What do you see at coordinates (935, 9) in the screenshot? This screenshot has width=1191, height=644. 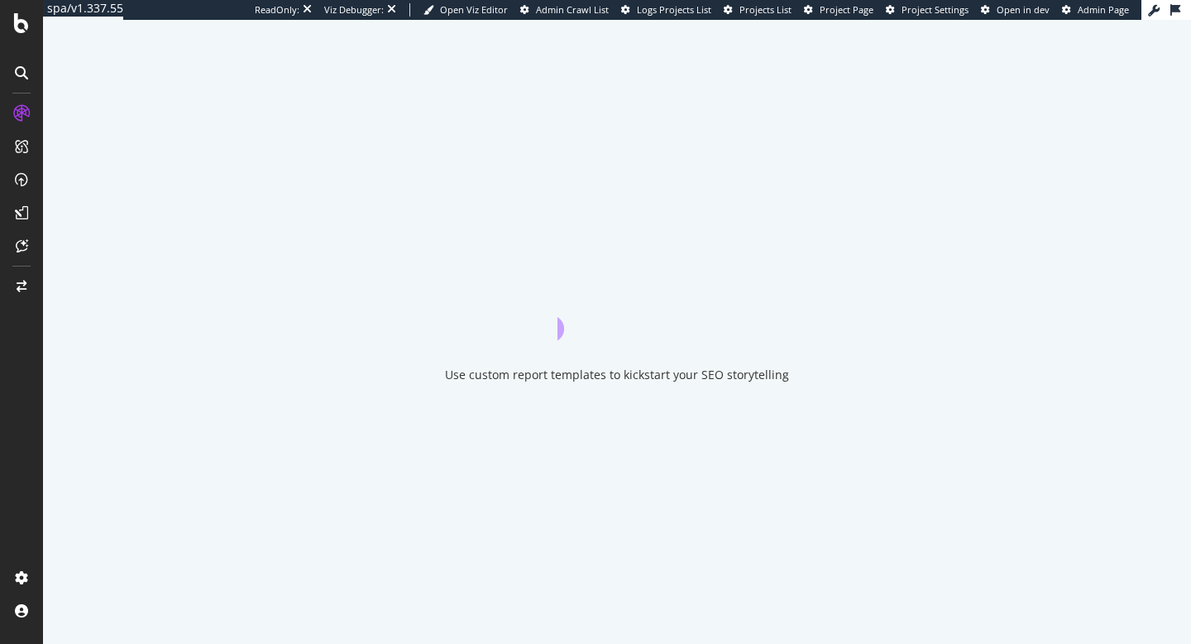 I see `span: Project Settings` at bounding box center [935, 9].